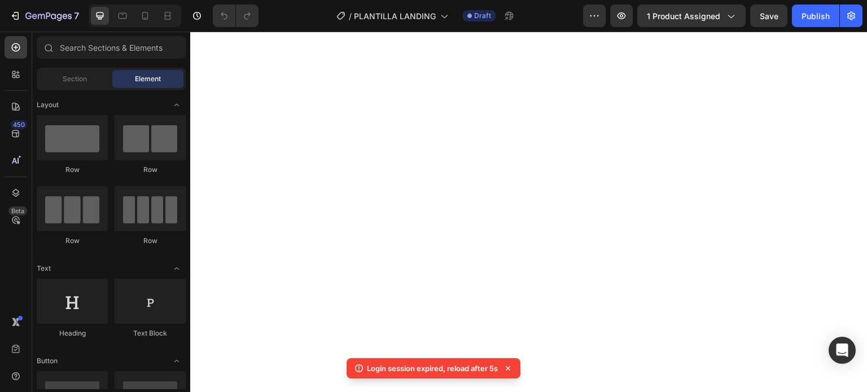 The width and height of the screenshot is (867, 392). What do you see at coordinates (769, 16) in the screenshot?
I see `span: Save` at bounding box center [769, 16].